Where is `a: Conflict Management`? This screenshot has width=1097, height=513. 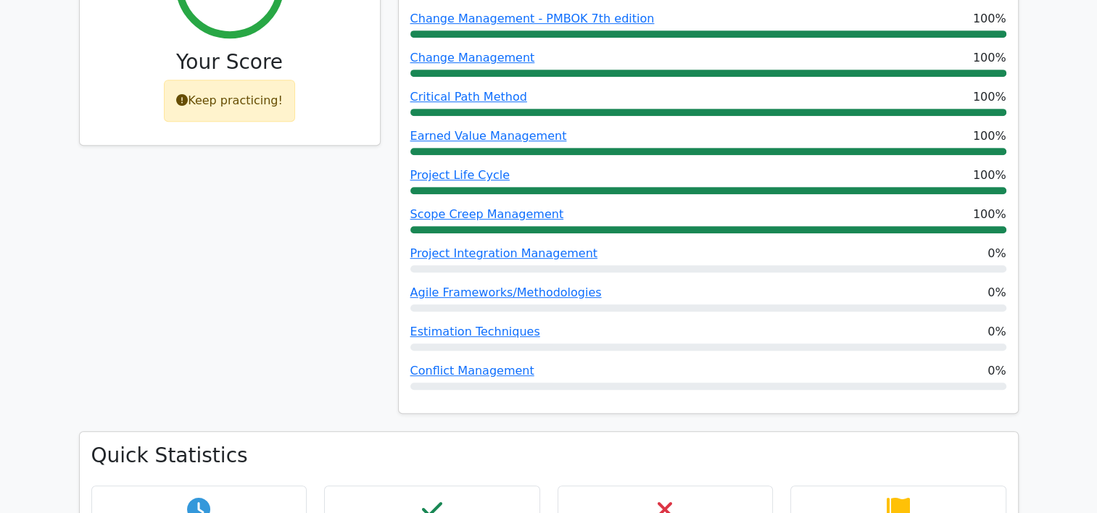
a: Conflict Management is located at coordinates (472, 370).